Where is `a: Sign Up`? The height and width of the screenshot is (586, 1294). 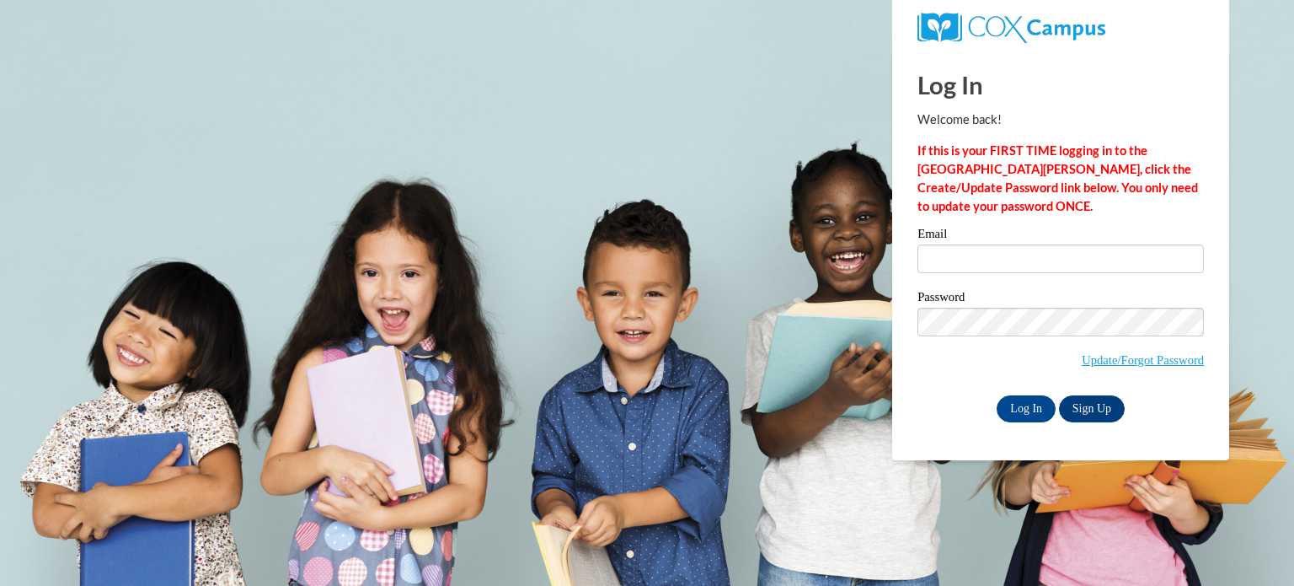
a: Sign Up is located at coordinates (1092, 409).